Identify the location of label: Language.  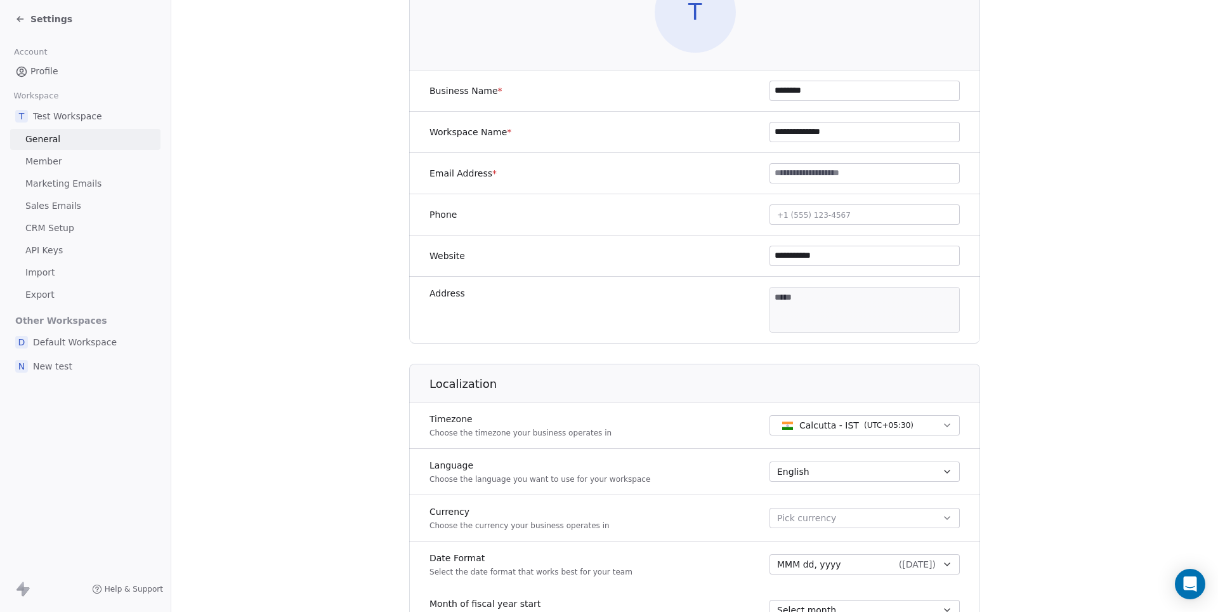
(540, 465).